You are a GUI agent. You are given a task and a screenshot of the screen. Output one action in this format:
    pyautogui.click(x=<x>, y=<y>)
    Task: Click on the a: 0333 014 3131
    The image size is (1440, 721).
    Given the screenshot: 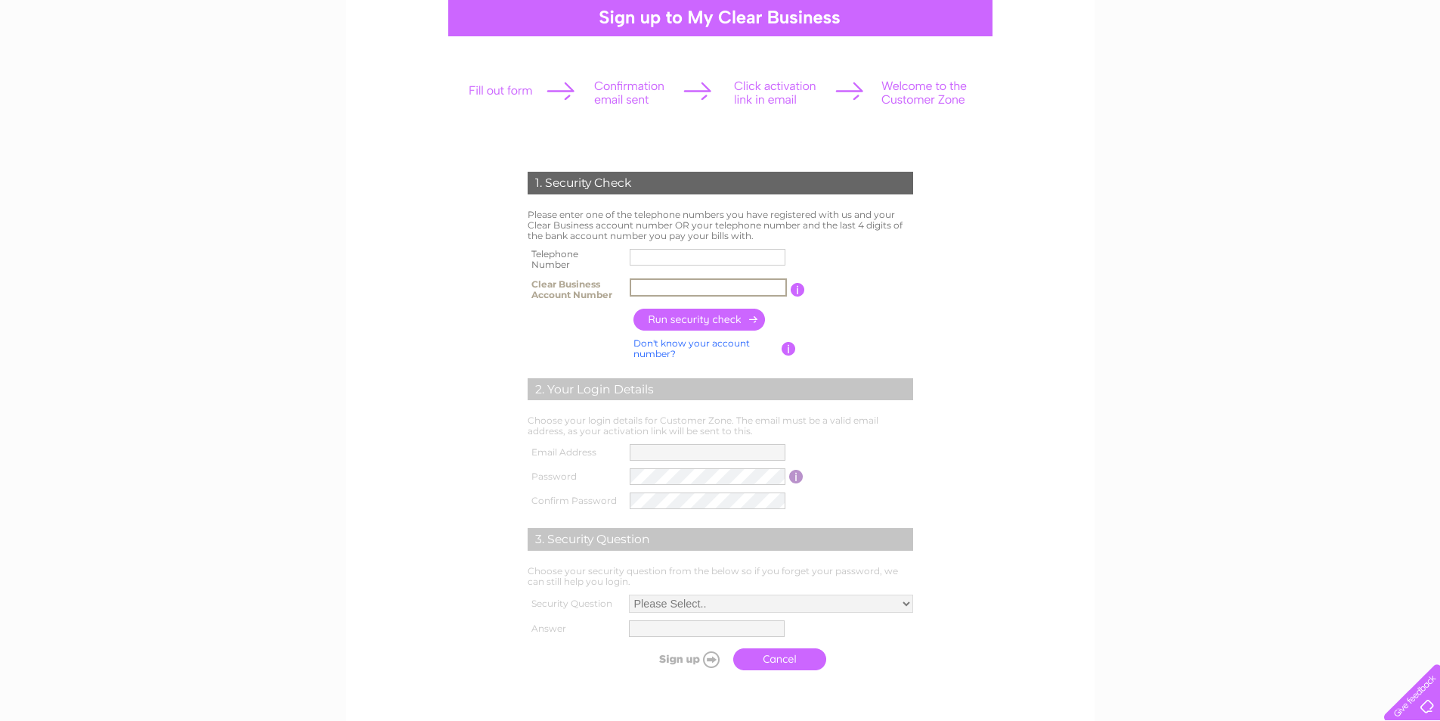 What is the action you would take?
    pyautogui.click(x=1208, y=17)
    